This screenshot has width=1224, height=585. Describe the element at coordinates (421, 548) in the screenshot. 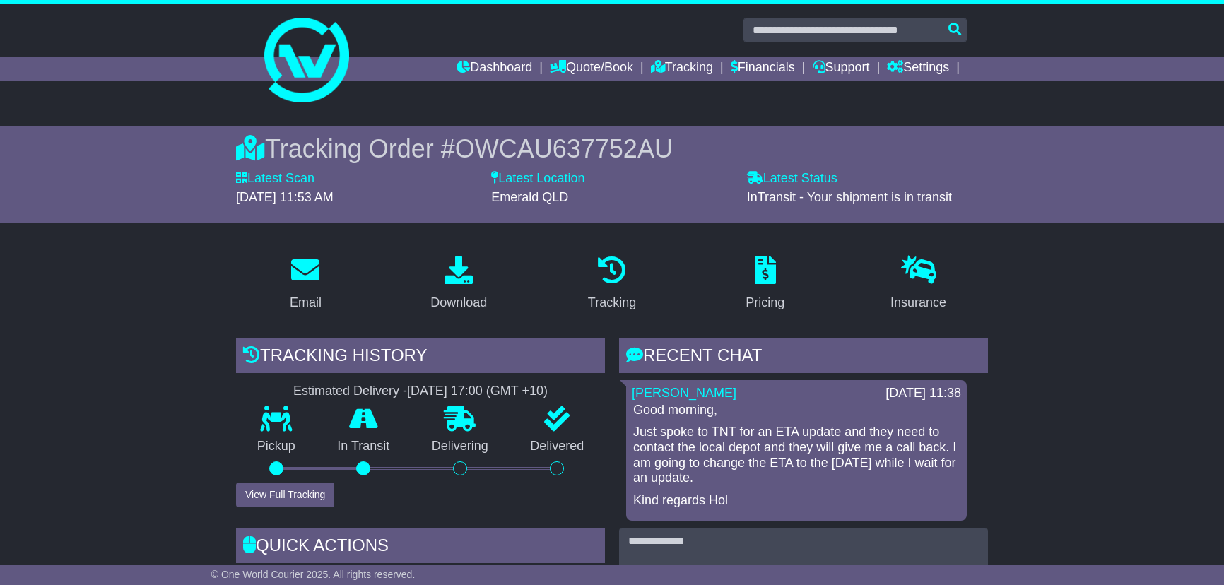

I see `div: Quick Actions` at that location.